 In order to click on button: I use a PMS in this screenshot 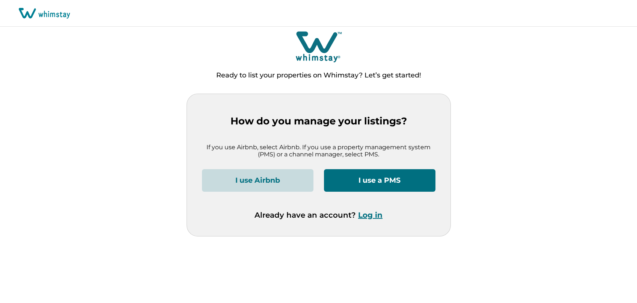, I will do `click(380, 180)`.